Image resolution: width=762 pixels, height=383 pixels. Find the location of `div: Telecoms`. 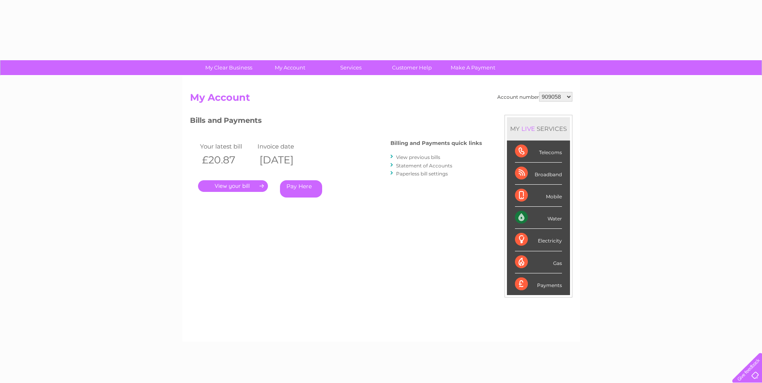

div: Telecoms is located at coordinates (538, 151).